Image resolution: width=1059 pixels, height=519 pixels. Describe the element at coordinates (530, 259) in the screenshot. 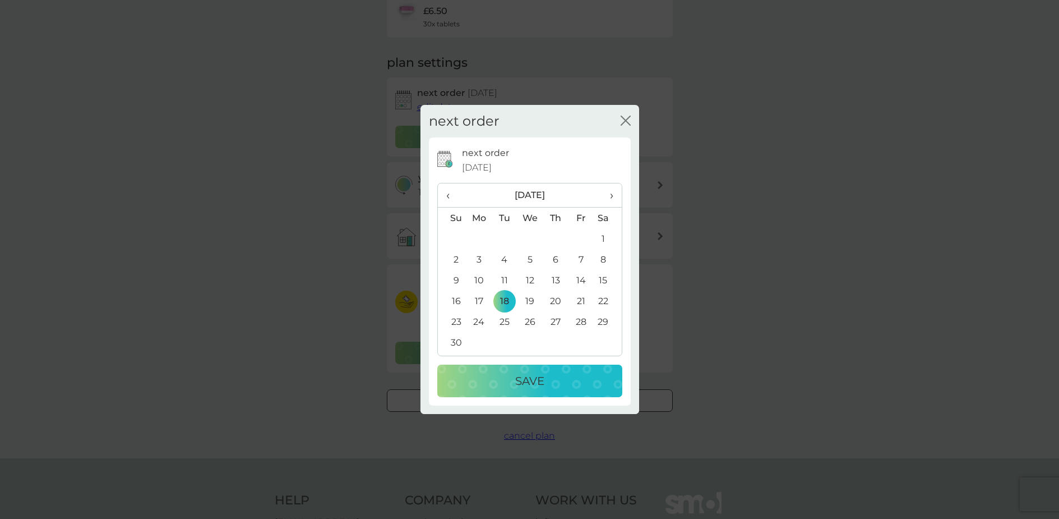

I see `td: 5` at that location.